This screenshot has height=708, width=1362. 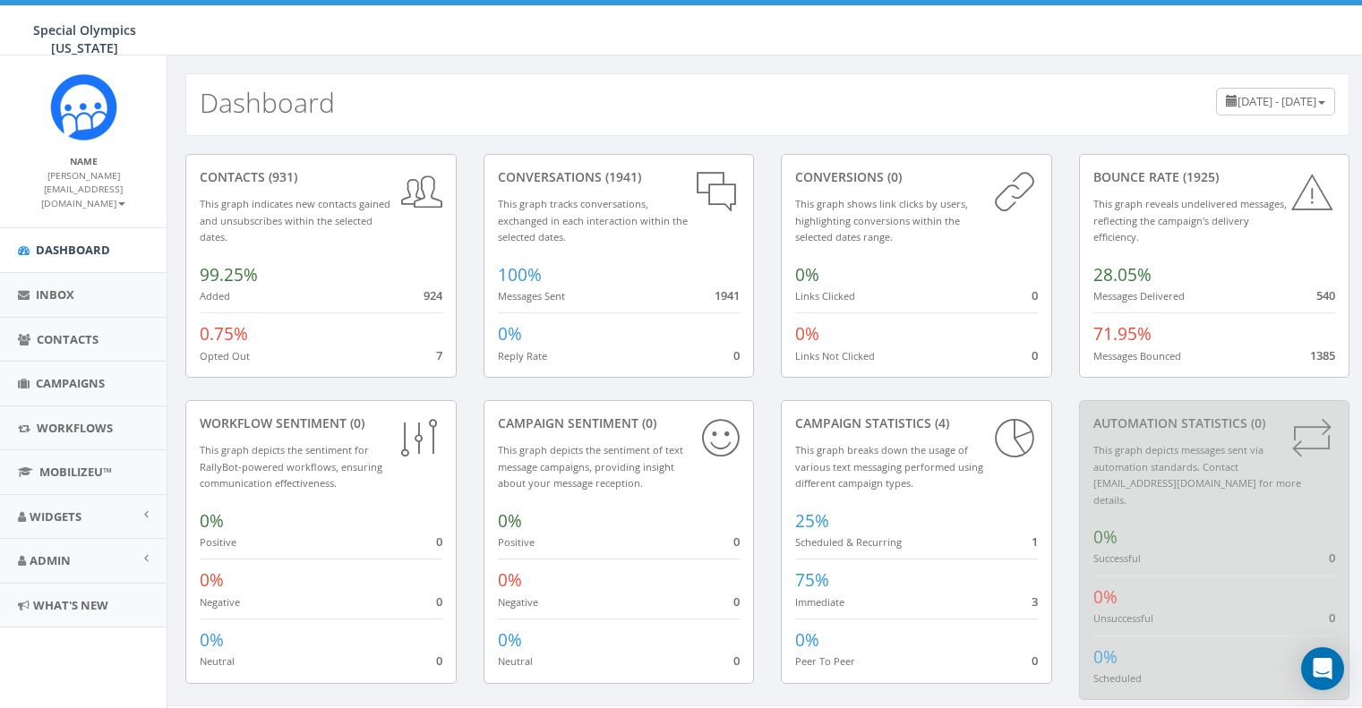 I want to click on small: Added, so click(x=215, y=296).